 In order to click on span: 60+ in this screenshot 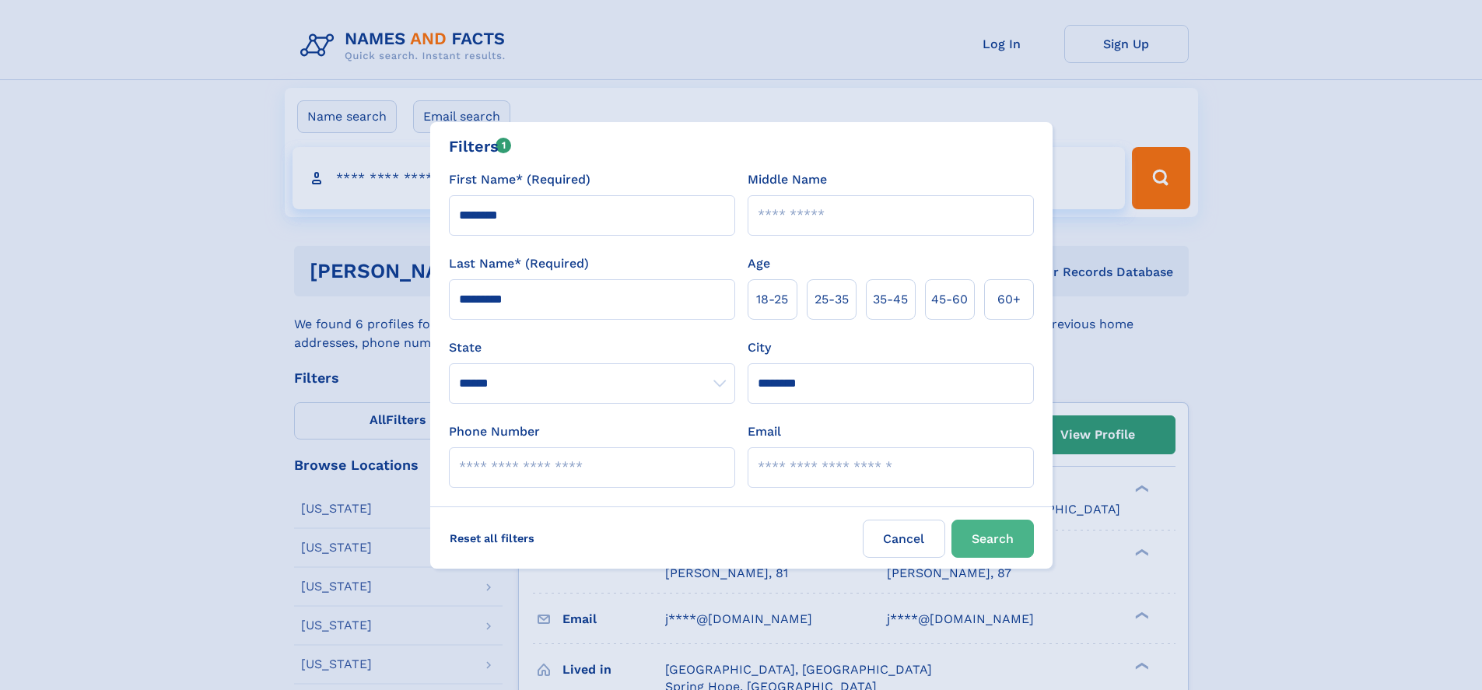, I will do `click(1009, 299)`.